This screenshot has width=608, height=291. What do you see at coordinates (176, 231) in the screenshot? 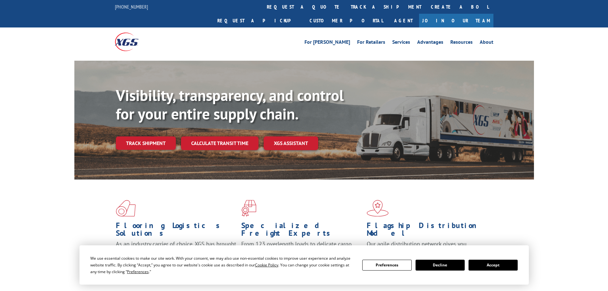
I see `h1: Flooring Logistics Solutions` at bounding box center [176, 231].